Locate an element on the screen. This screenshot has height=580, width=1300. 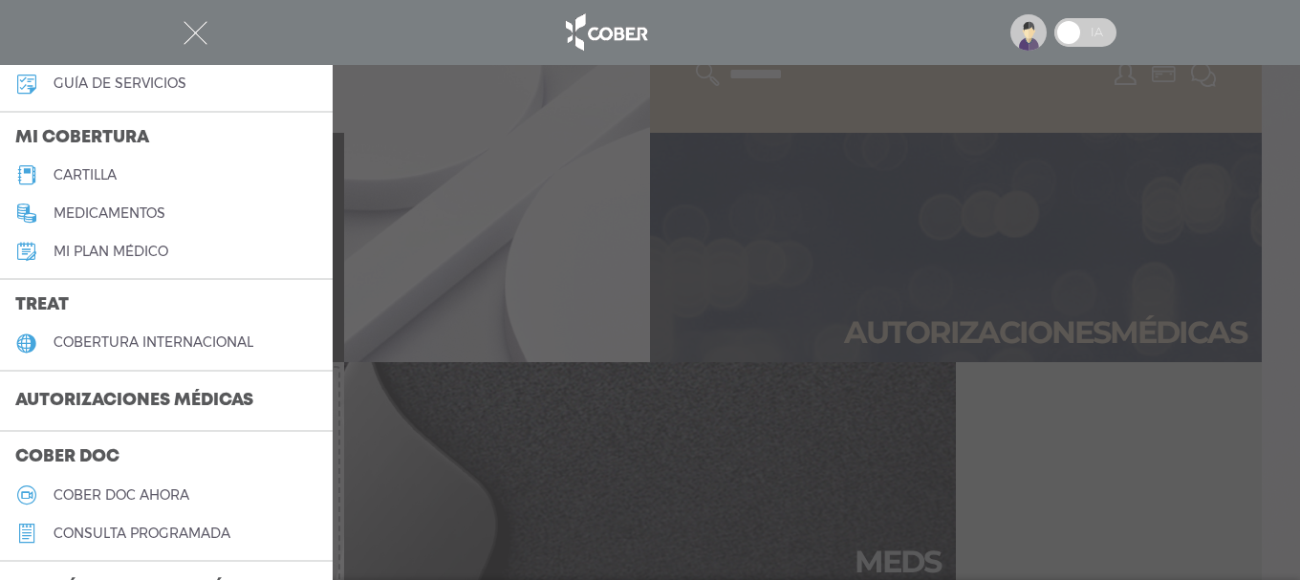
h5: Mi plan médico is located at coordinates (111, 251).